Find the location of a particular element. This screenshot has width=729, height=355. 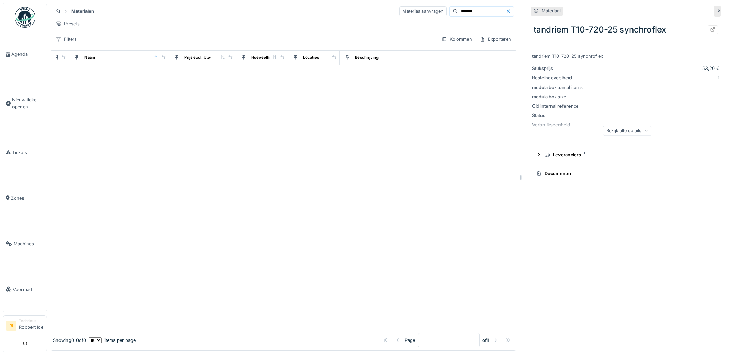

li: RI is located at coordinates (11, 326).